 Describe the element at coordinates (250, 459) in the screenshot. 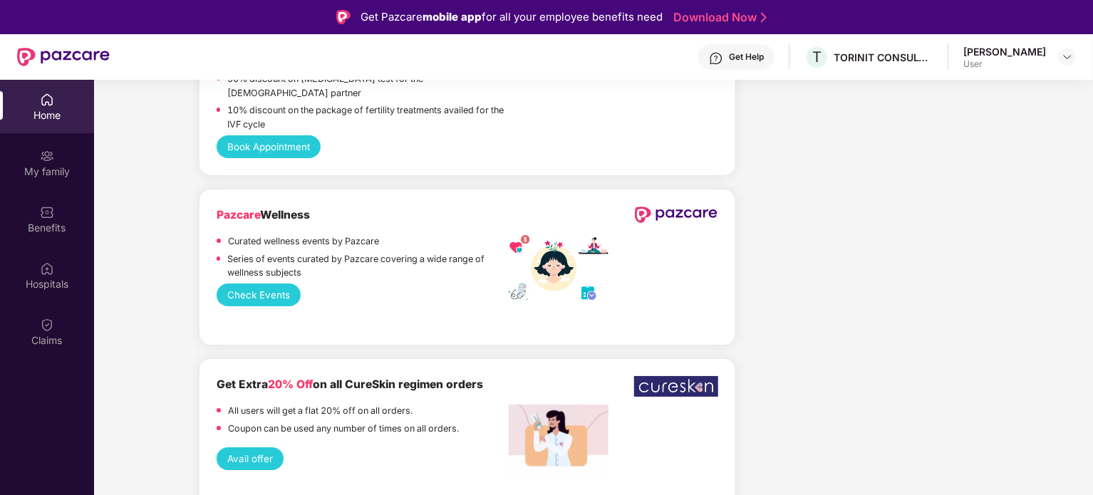

I see `button: Avail offer` at that location.